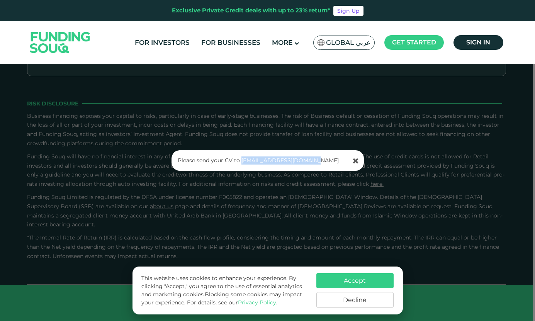  What do you see at coordinates (348, 42) in the screenshot?
I see `span: Global عربي` at bounding box center [348, 42].